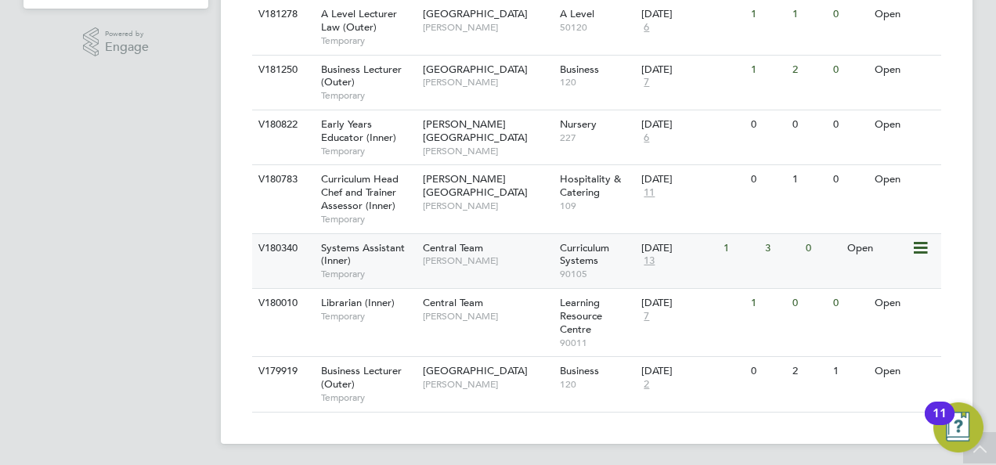 The width and height of the screenshot is (996, 465). What do you see at coordinates (591, 186) in the screenshot?
I see `span: Hospitality & Catering` at bounding box center [591, 186].